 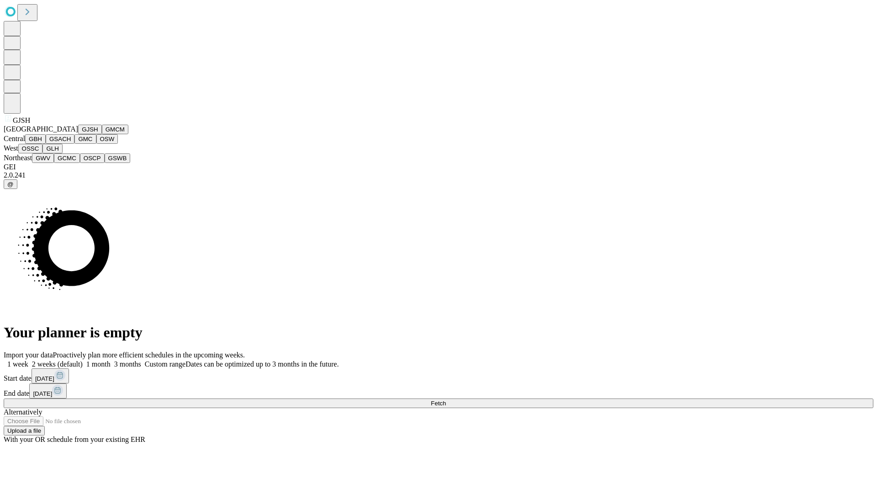 I want to click on button: GWV, so click(x=43, y=158).